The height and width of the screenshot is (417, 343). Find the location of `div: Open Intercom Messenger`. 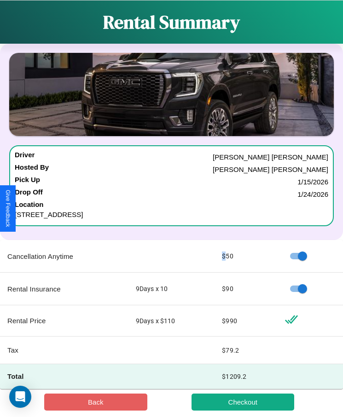

div: Open Intercom Messenger is located at coordinates (20, 397).